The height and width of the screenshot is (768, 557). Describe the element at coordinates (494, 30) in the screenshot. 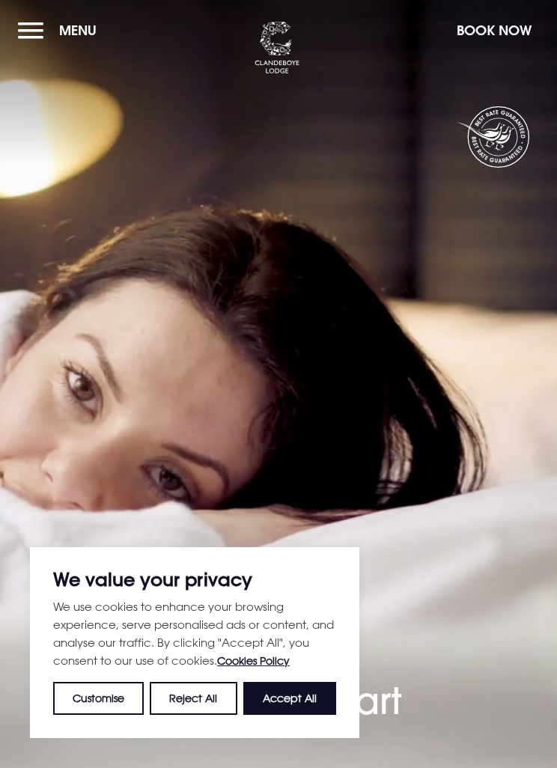

I see `button: Book Now` at that location.